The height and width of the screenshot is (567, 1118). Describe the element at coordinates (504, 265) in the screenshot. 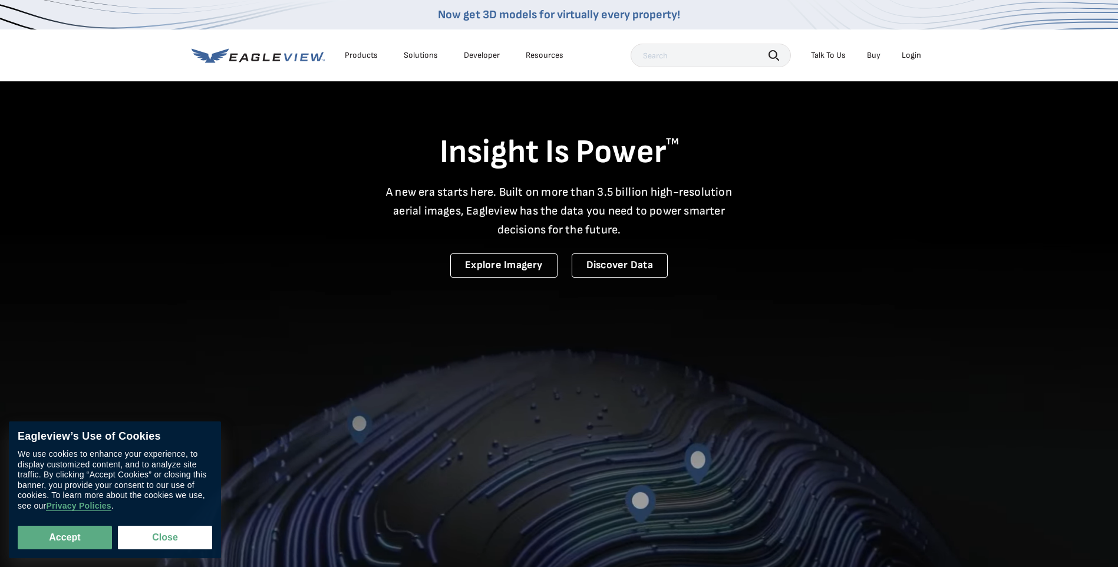

I see `a: Explore Imagery` at that location.